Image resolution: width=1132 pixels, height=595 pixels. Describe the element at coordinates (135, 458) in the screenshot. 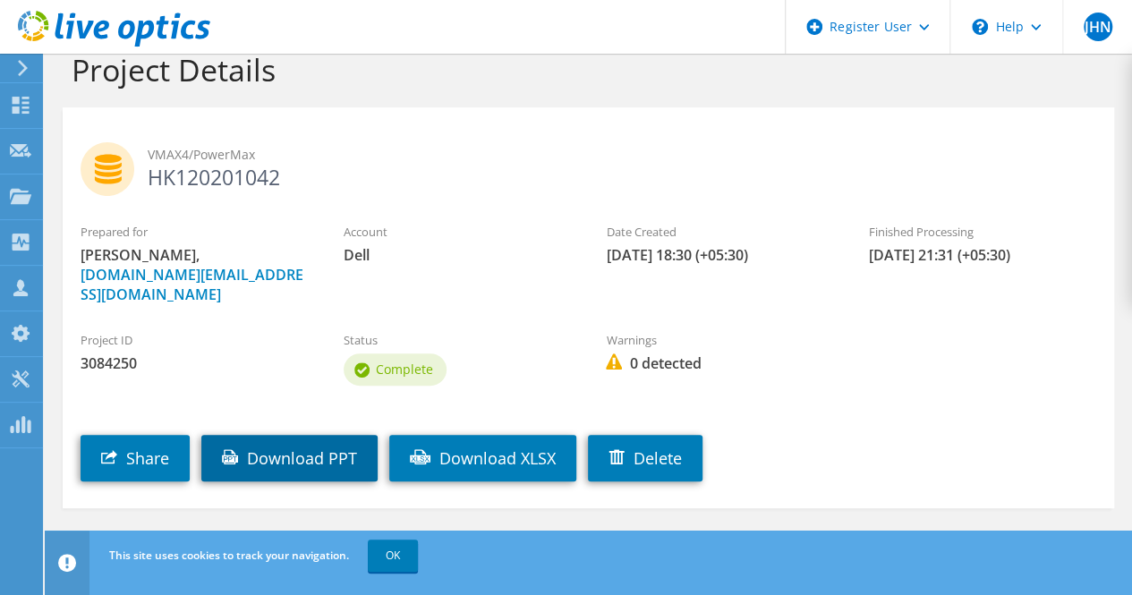

I see `a: Share` at that location.